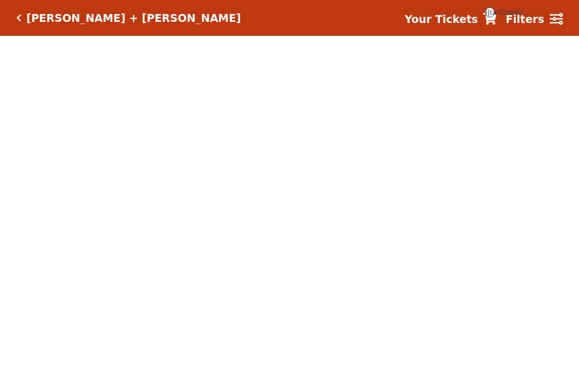  I want to click on a: Filters, so click(534, 19).